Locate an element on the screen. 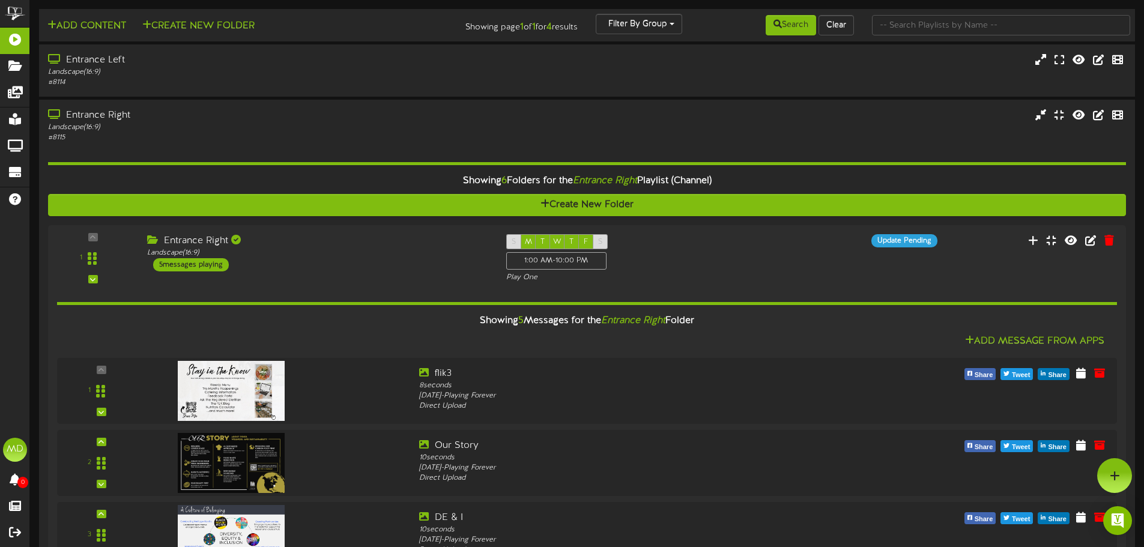 This screenshot has height=547, width=1144. div: # 8115 is located at coordinates (267, 138).